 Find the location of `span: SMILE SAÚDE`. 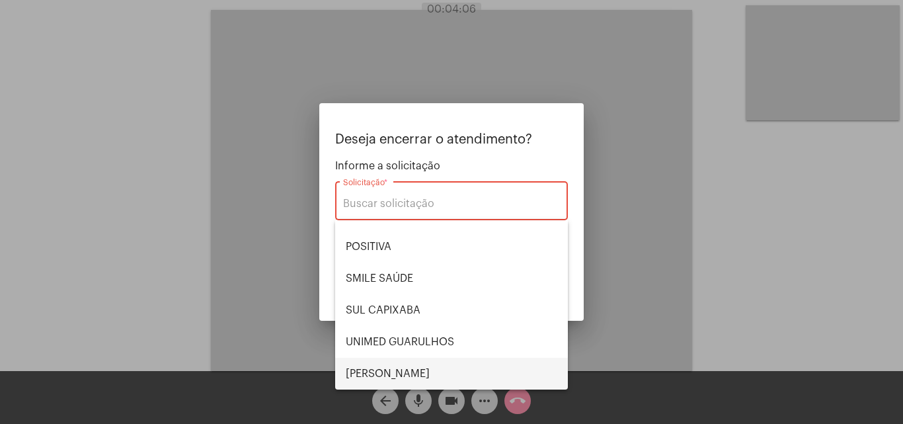

span: SMILE SAÚDE is located at coordinates (452, 278).